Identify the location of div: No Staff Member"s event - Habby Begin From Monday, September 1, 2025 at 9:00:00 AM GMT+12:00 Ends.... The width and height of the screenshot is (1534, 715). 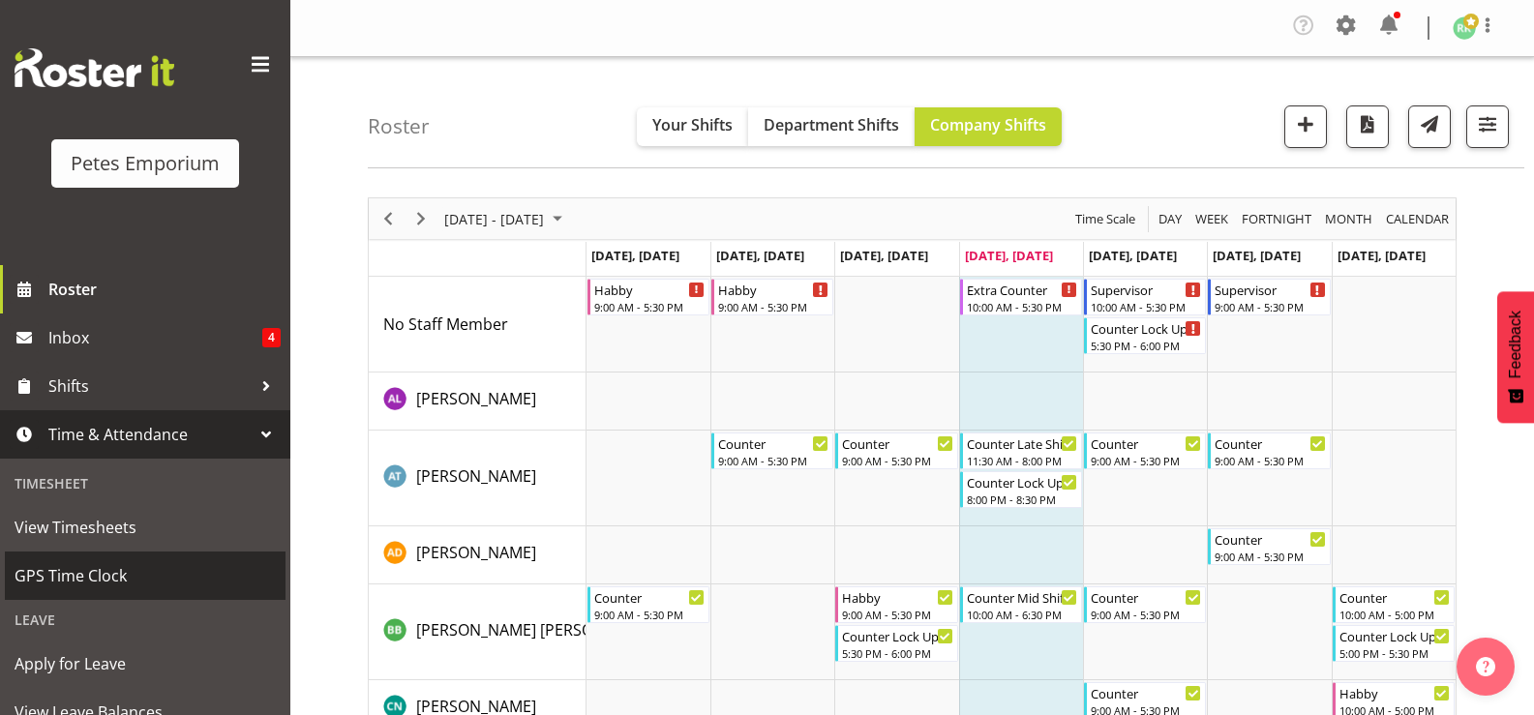
(649, 297).